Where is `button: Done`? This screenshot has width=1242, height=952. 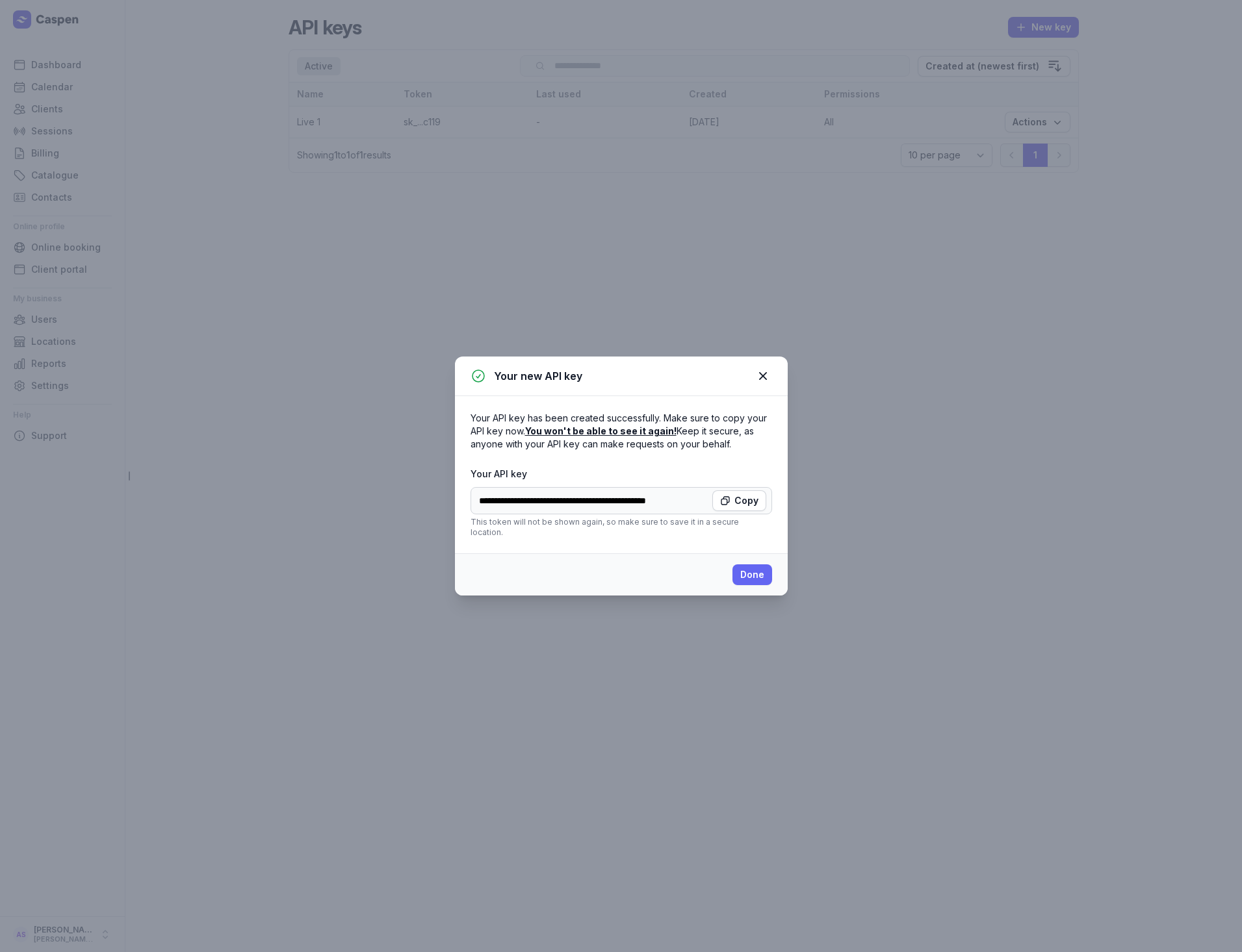
button: Done is located at coordinates (752, 575).